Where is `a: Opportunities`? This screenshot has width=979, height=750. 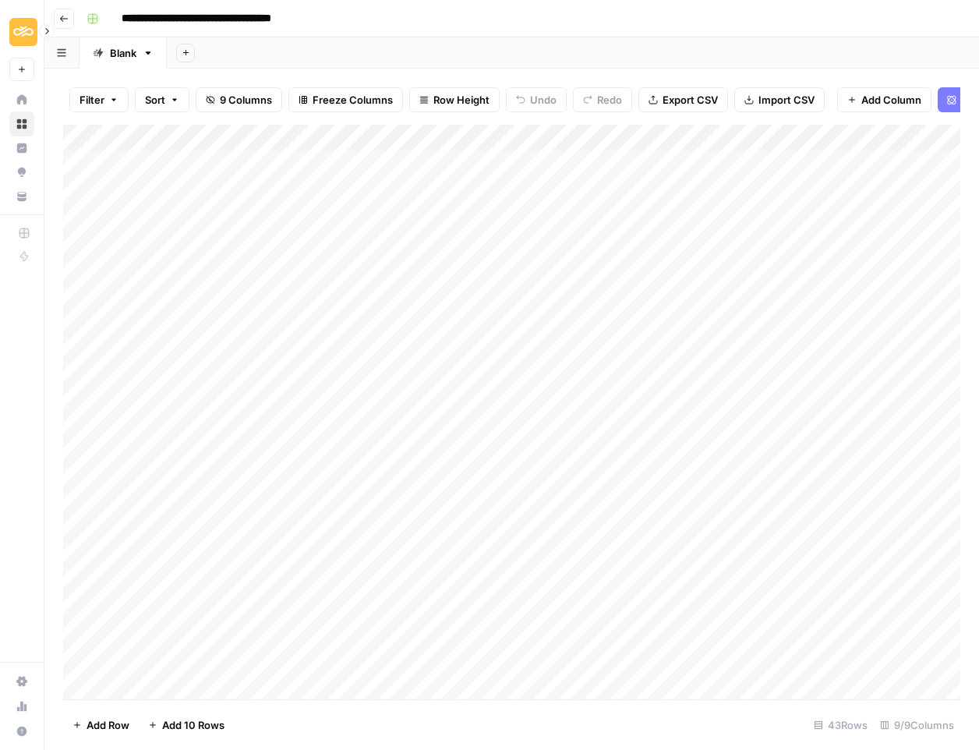 a: Opportunities is located at coordinates (22, 172).